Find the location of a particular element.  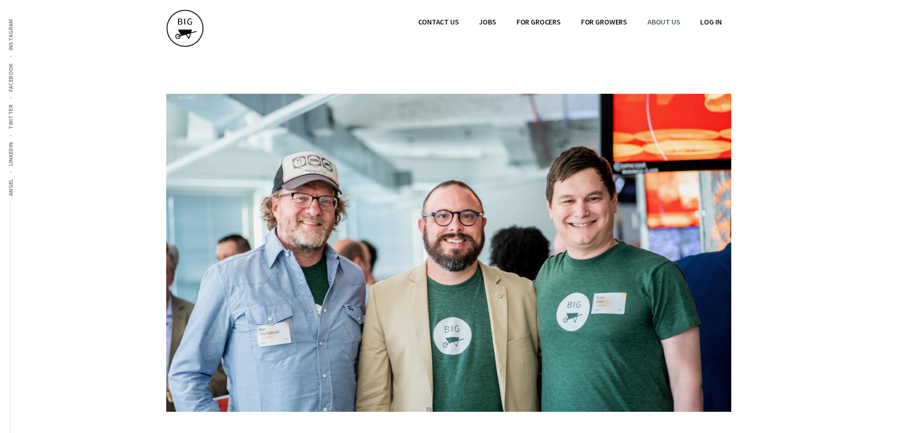

img: BIG WHEELBARROW is located at coordinates (185, 28).